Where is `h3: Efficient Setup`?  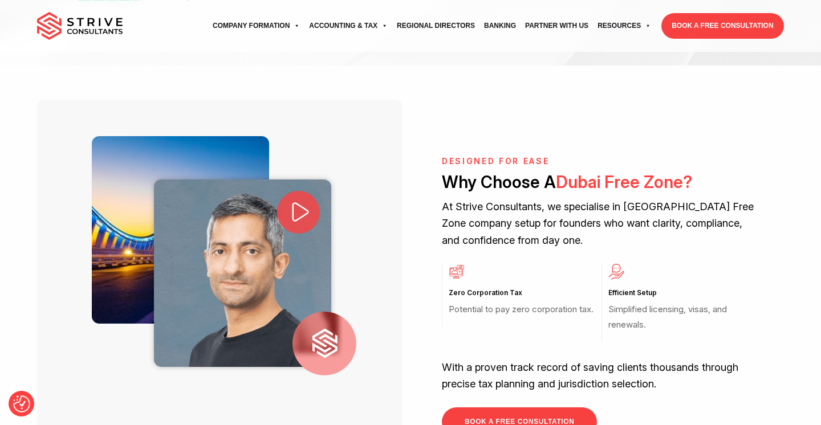 h3: Efficient Setup is located at coordinates (682, 293).